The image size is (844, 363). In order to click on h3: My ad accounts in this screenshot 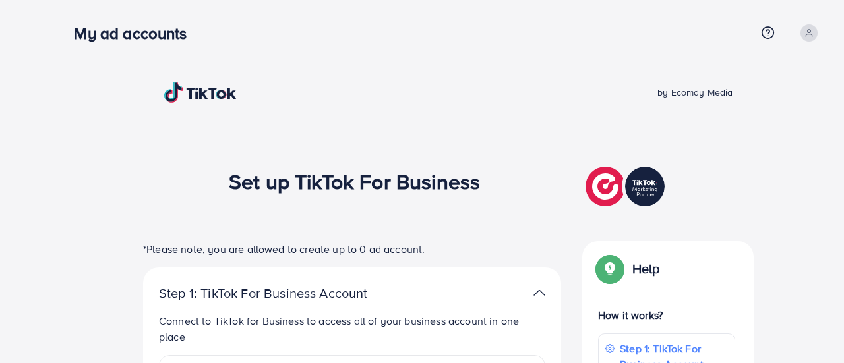, I will do `click(135, 33)`.